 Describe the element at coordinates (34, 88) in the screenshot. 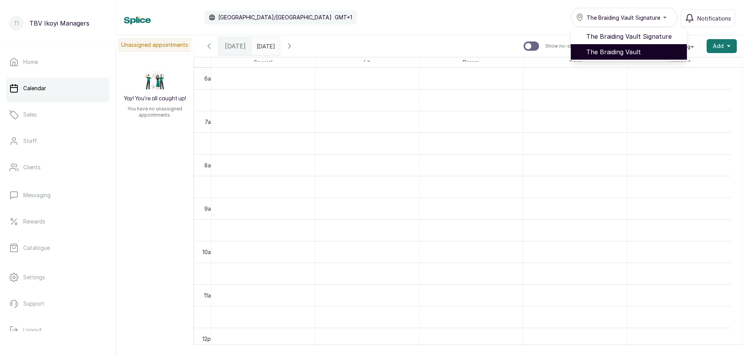

I see `p: Calendar` at that location.